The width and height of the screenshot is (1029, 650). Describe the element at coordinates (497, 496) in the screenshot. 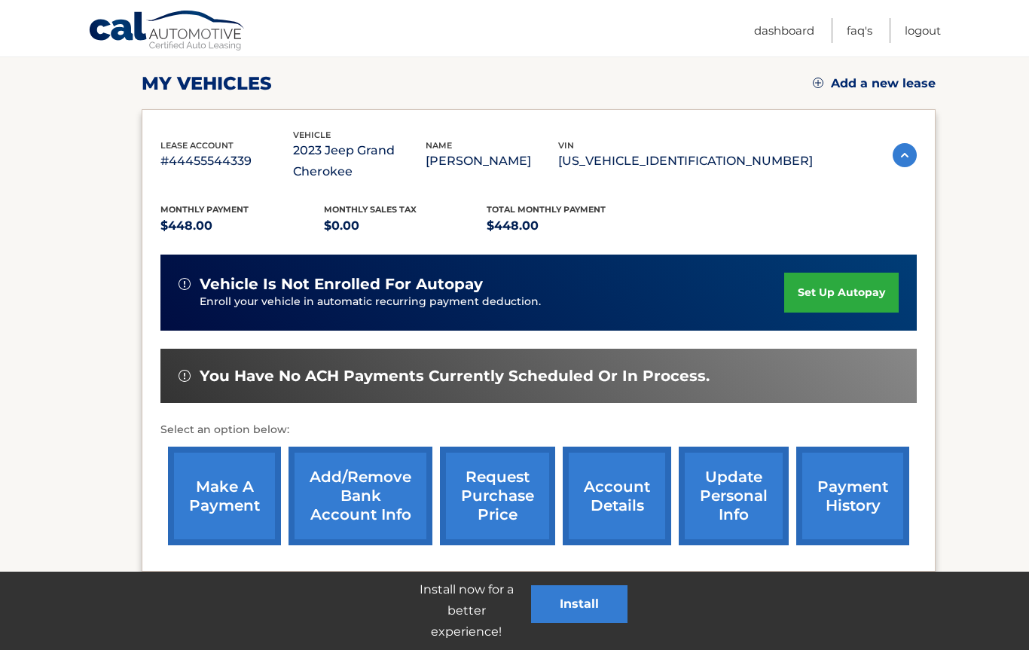

I see `a: request purchase price` at that location.